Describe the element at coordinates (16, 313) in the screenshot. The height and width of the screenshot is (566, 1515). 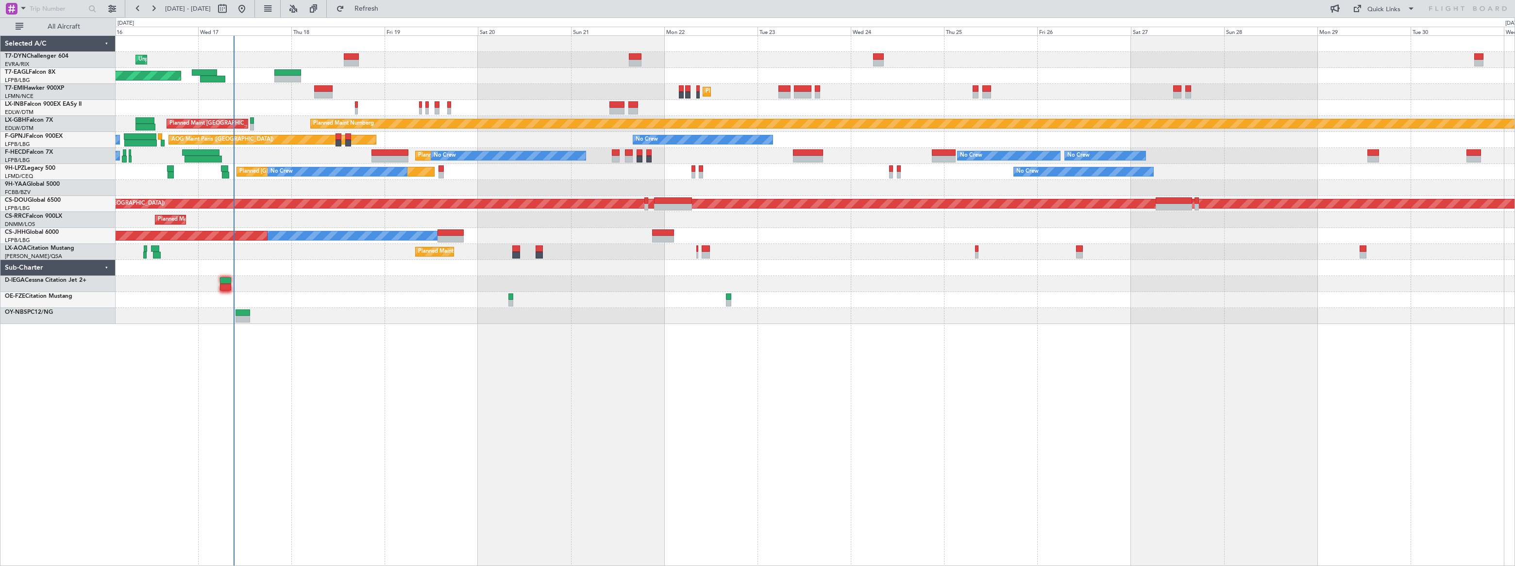
I see `span: OY-NBS` at that location.